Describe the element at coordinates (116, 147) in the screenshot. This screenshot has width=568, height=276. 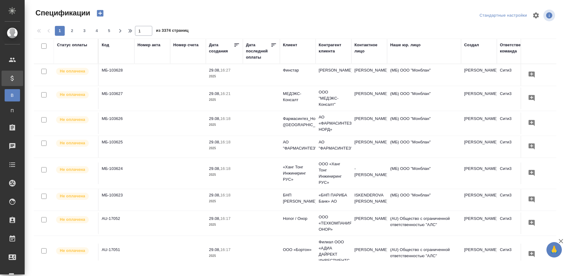
I see `td: МБ-103625` at that location.